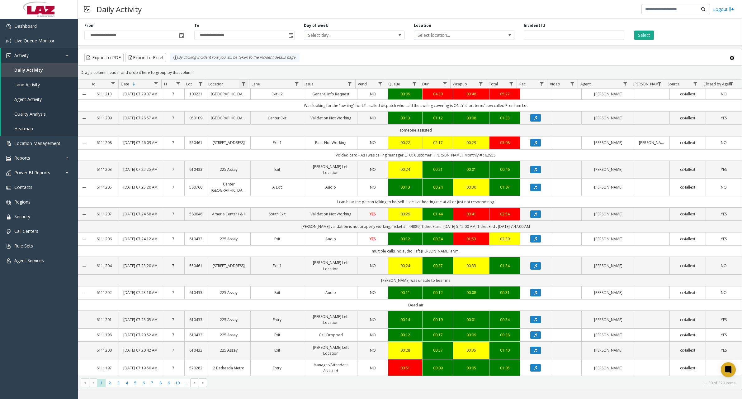 The image size is (742, 399). Describe the element at coordinates (113, 84) in the screenshot. I see `a: Id Filter Menu` at that location.